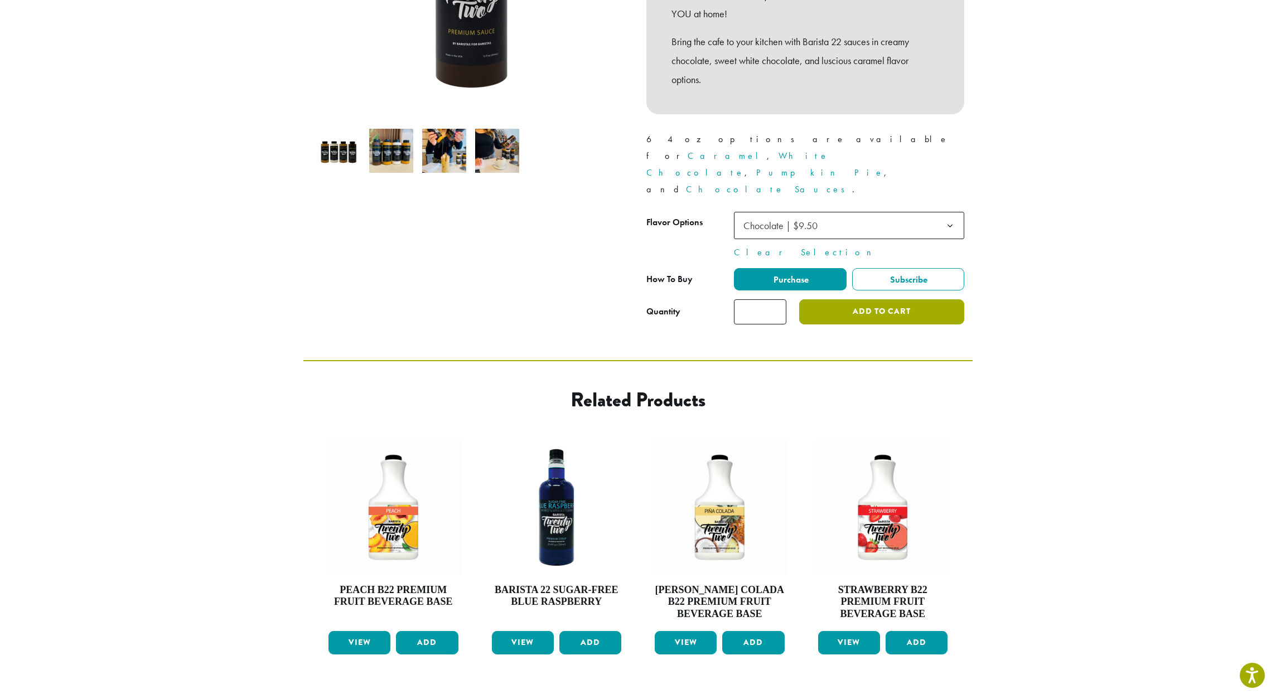 The image size is (1276, 699). I want to click on h4: Peach B22 Premium Fruit Beverage Base, so click(393, 596).